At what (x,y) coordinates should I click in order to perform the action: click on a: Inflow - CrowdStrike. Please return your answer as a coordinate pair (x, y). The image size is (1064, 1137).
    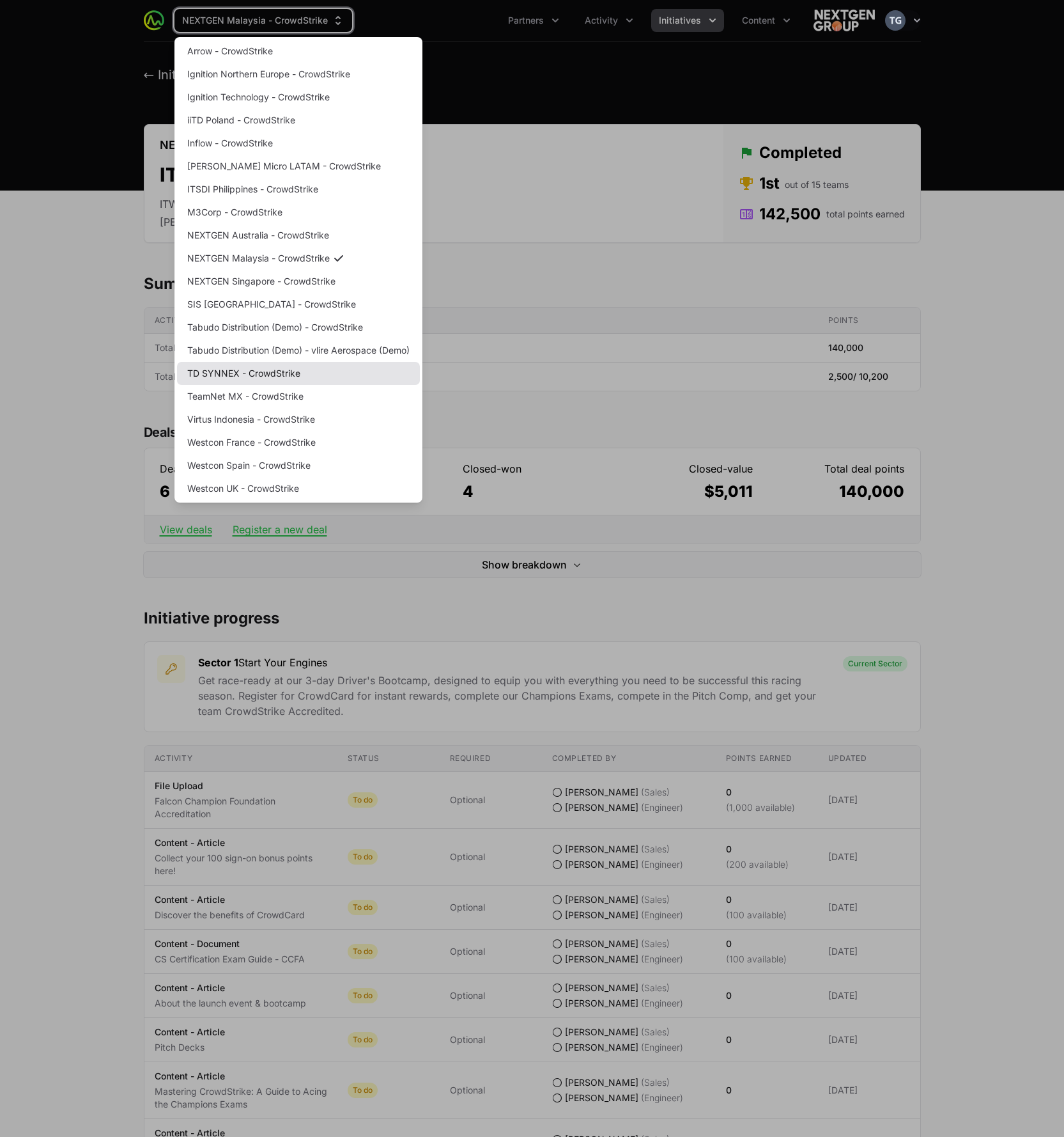
    Looking at the image, I should click on (299, 143).